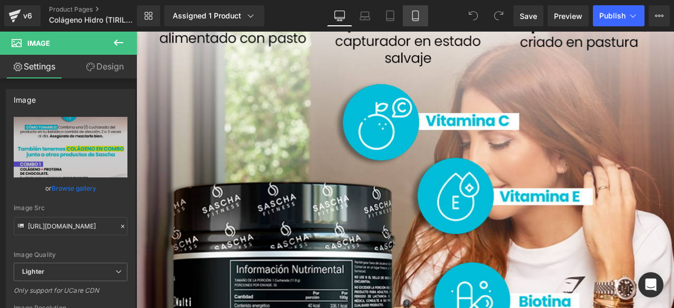  What do you see at coordinates (22, 16) in the screenshot?
I see `a: v6` at bounding box center [22, 16].